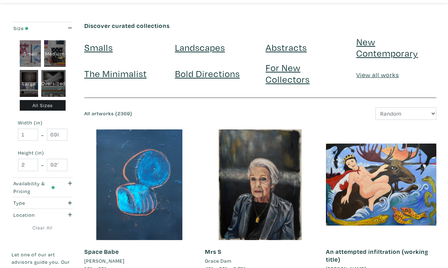  I want to click on div: Availability & Pricing, so click(34, 187).